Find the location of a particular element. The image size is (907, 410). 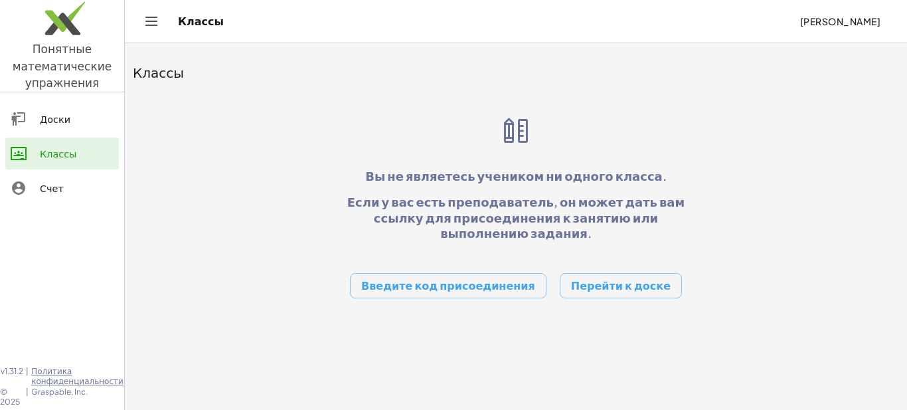

font: Доски is located at coordinates (55, 119).